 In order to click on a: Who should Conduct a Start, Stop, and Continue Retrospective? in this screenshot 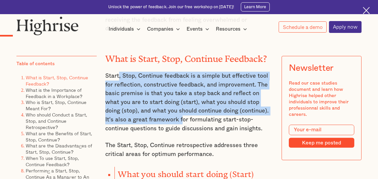, I will do `click(56, 121)`.